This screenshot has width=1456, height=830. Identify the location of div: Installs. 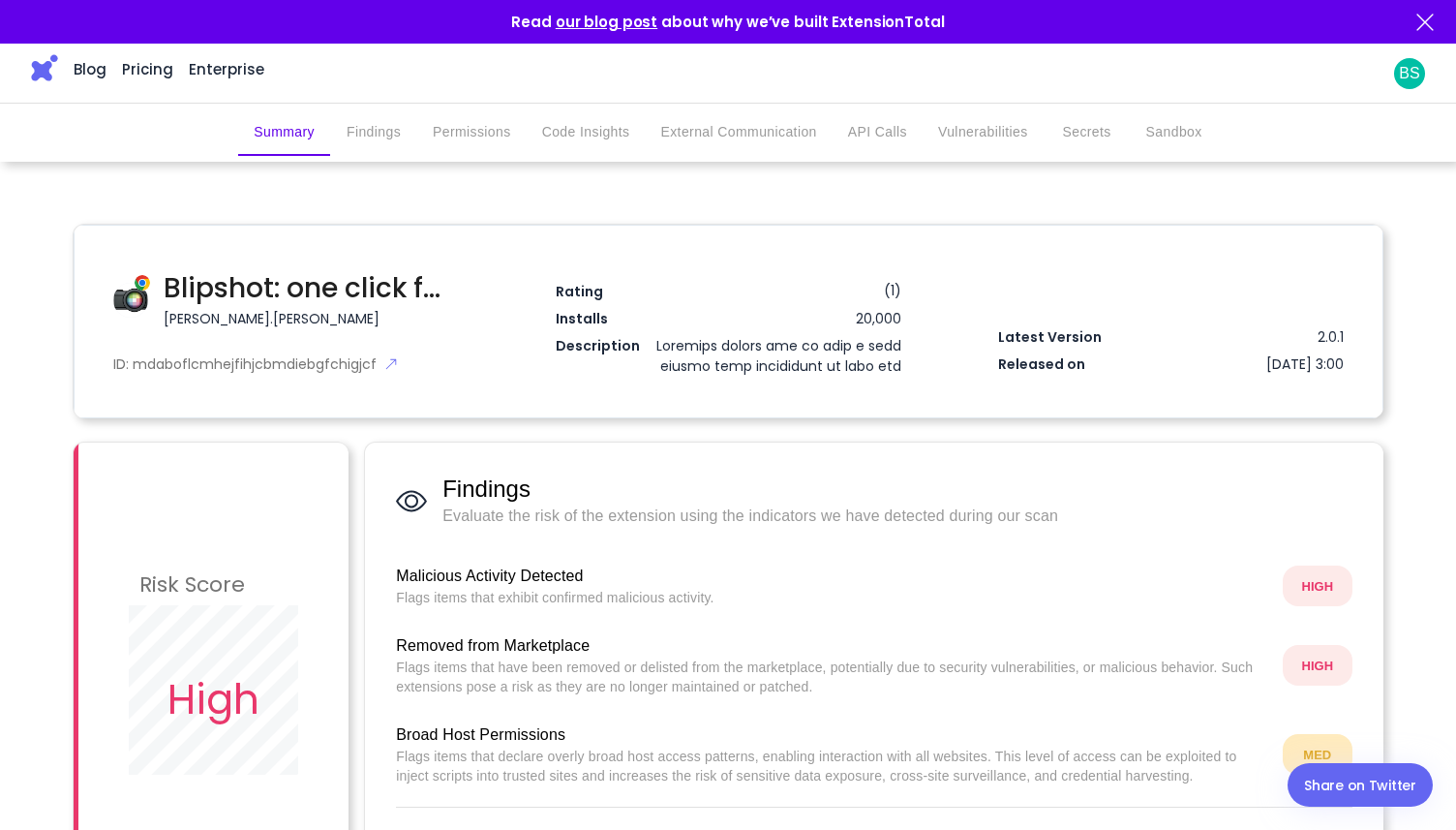
(642, 319).